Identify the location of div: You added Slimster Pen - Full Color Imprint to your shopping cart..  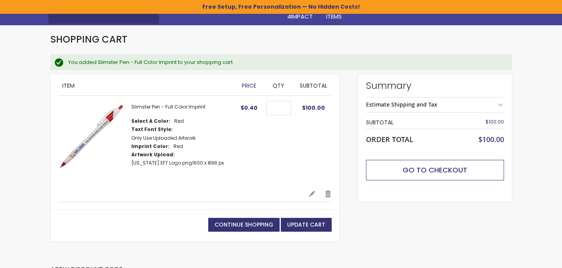
(286, 62).